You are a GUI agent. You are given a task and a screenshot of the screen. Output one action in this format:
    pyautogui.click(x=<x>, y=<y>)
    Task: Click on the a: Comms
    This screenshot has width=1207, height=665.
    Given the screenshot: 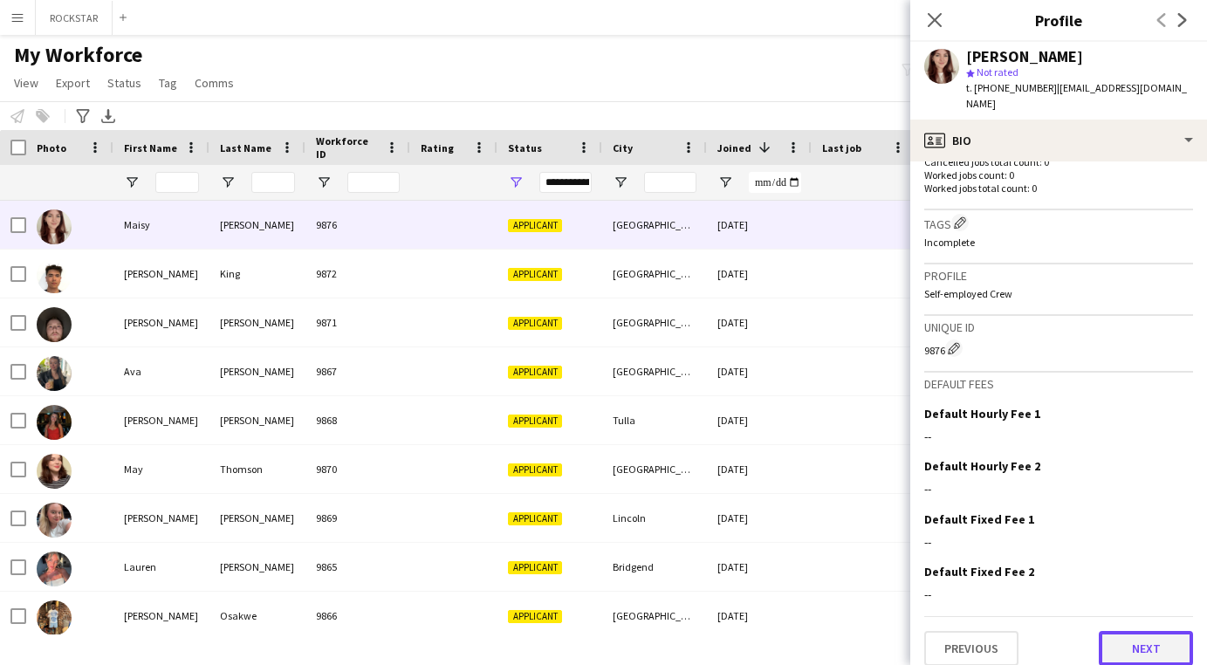 What is the action you would take?
    pyautogui.click(x=214, y=83)
    